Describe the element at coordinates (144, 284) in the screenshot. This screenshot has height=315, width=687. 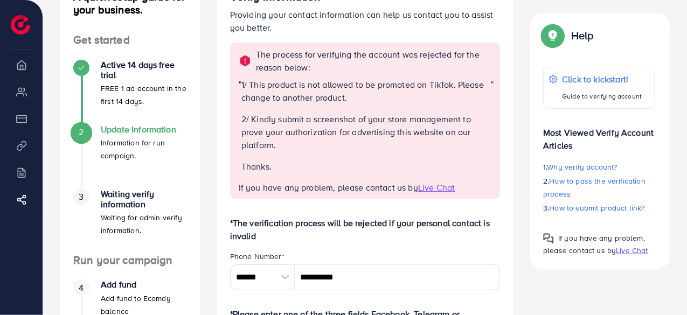
I see `h4: Add fund` at that location.